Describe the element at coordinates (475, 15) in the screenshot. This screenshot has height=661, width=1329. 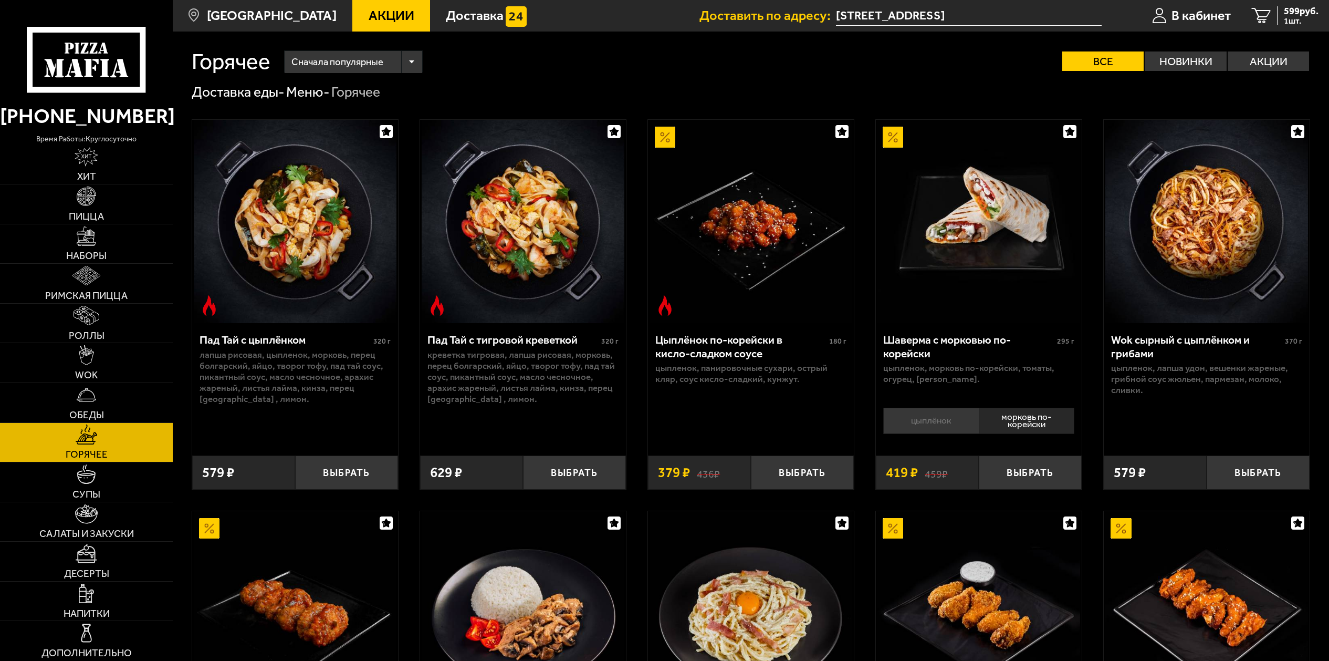
I see `span: Доставка` at that location.